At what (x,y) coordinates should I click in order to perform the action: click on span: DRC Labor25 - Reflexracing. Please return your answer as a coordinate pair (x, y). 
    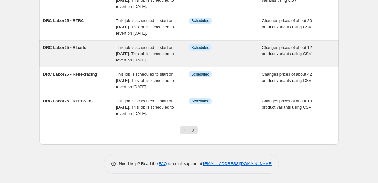
    Looking at the image, I should click on (70, 74).